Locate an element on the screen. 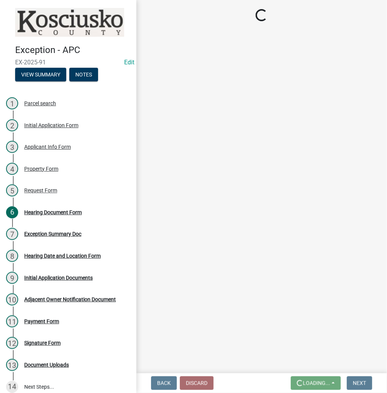 The height and width of the screenshot is (393, 387). div: Property Form is located at coordinates (41, 169).